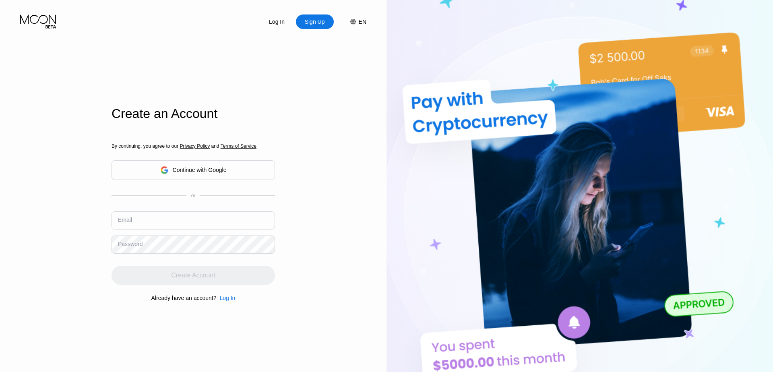 This screenshot has height=372, width=773. I want to click on span: Privacy Policy, so click(194, 146).